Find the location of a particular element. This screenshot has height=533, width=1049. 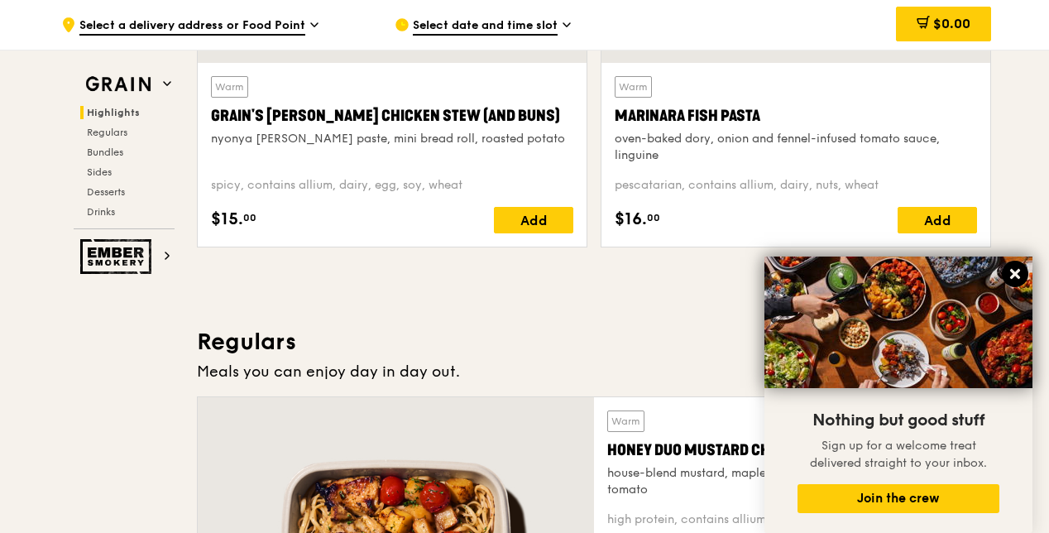

img: Ember Smokery web logo is located at coordinates (118, 256).